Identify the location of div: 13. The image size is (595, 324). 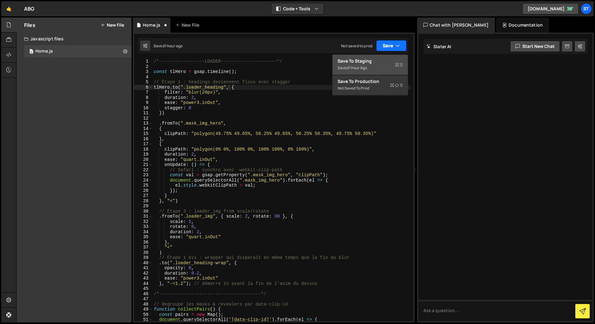
(143, 123).